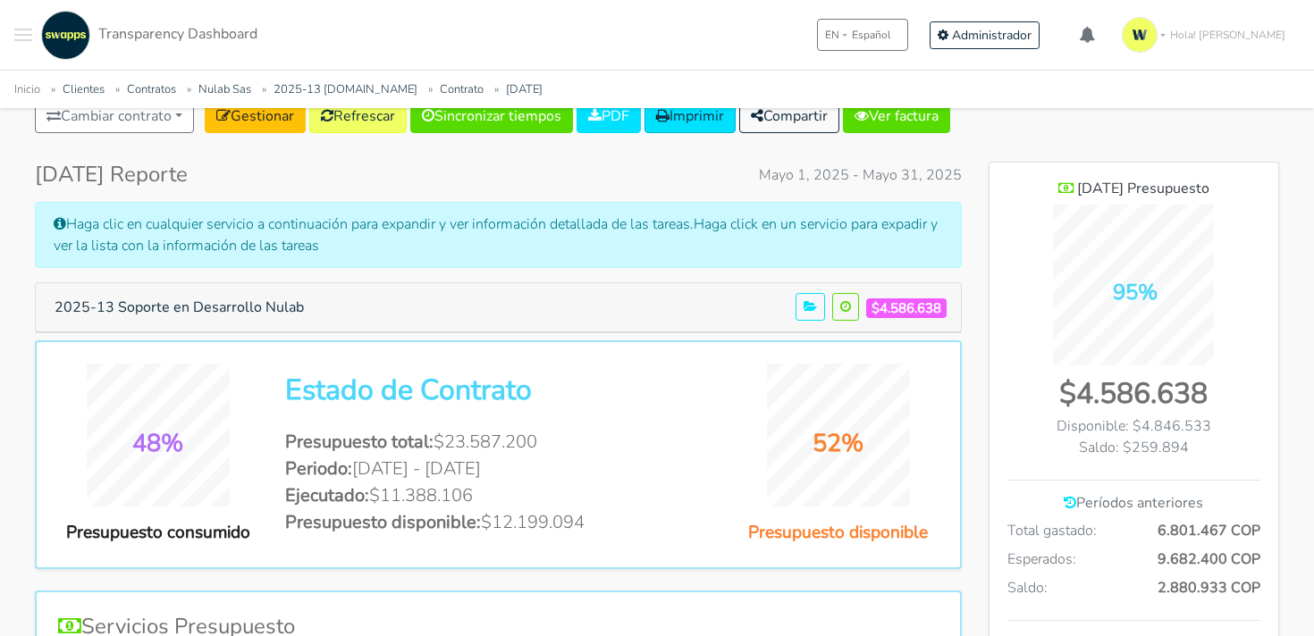 Image resolution: width=1314 pixels, height=636 pixels. I want to click on span: Periodo:, so click(318, 468).